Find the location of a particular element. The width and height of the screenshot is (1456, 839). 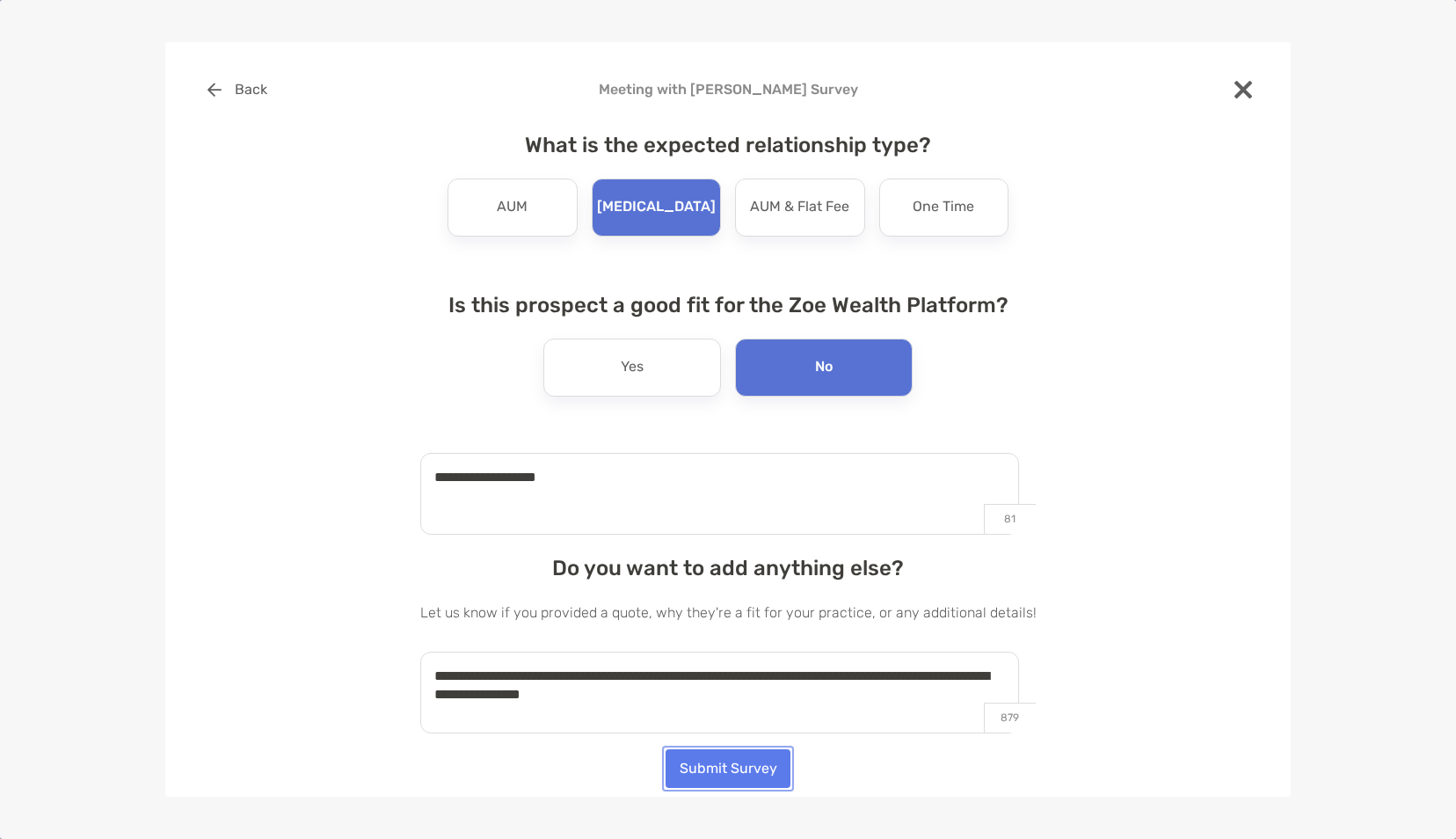

h4: Do you want to add anything else? is located at coordinates (728, 568).